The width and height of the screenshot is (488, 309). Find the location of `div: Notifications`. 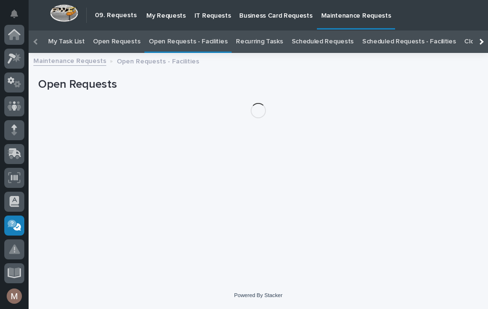

div: Notifications is located at coordinates (18, 17).